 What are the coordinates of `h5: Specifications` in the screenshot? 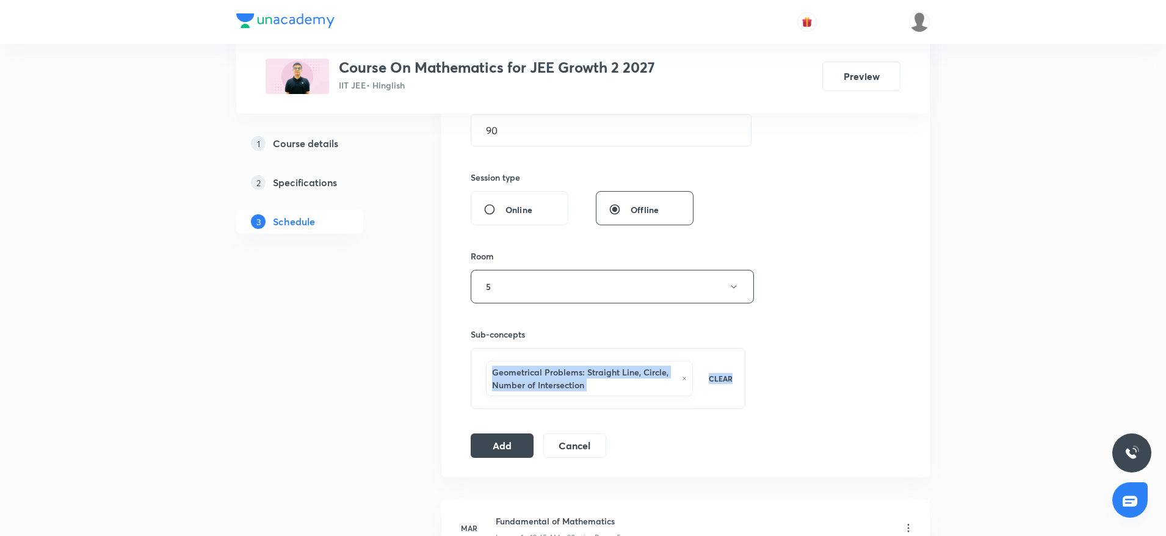 It's located at (305, 183).